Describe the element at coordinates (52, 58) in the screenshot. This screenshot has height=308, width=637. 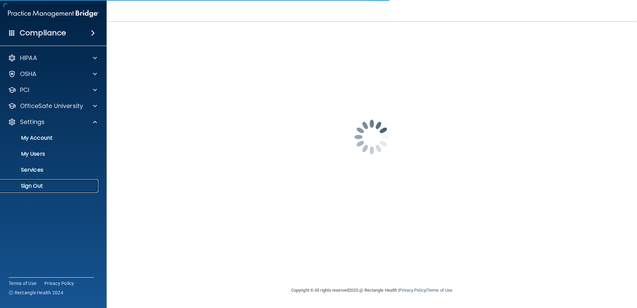
I see `a: HIPAA` at that location.